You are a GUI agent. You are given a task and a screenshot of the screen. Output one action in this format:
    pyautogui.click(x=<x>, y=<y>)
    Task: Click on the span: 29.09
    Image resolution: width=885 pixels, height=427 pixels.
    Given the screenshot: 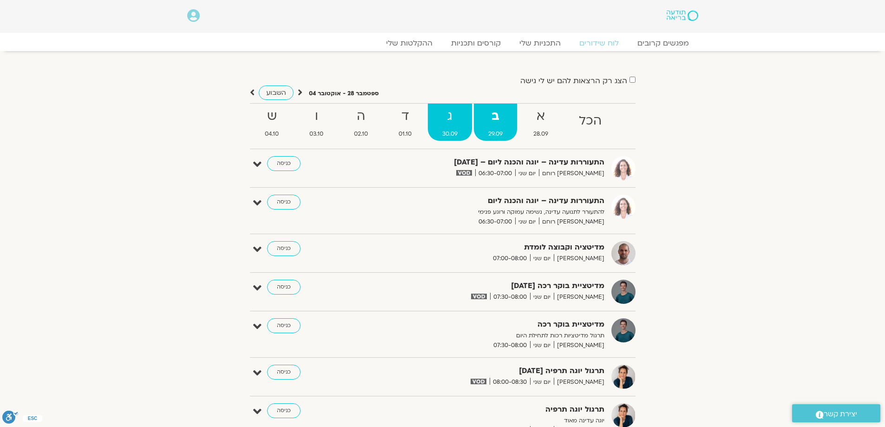 What is the action you would take?
    pyautogui.click(x=495, y=134)
    